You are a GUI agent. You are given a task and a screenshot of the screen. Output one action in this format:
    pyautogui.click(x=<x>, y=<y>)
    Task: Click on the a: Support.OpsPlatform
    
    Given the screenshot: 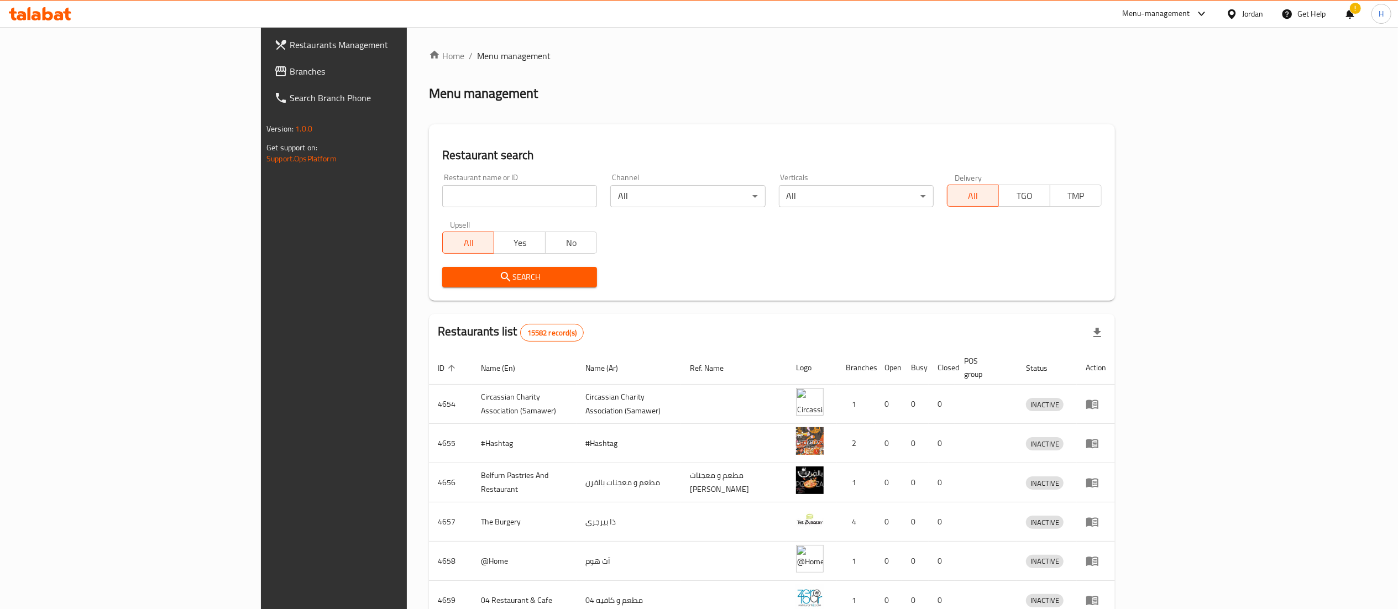 What is the action you would take?
    pyautogui.click(x=301, y=159)
    